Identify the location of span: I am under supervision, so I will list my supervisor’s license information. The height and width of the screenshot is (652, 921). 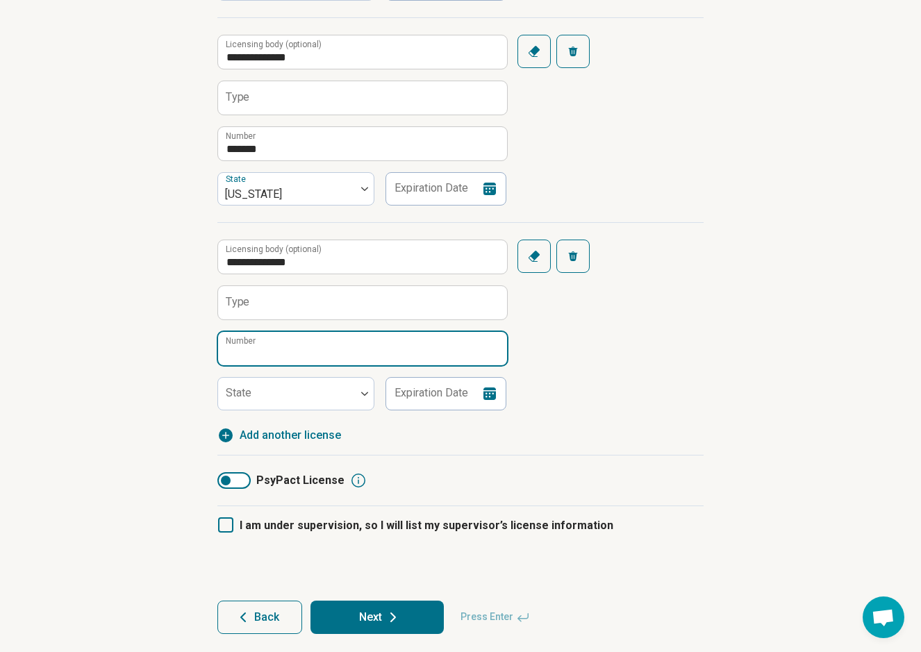
(427, 525).